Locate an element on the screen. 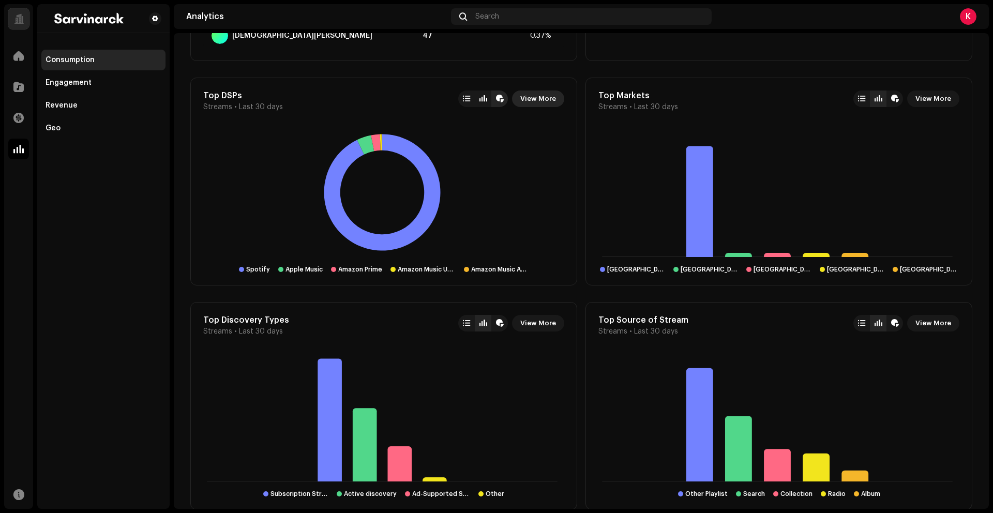 Image resolution: width=993 pixels, height=513 pixels. div: Top Discovery Types is located at coordinates (246, 320).